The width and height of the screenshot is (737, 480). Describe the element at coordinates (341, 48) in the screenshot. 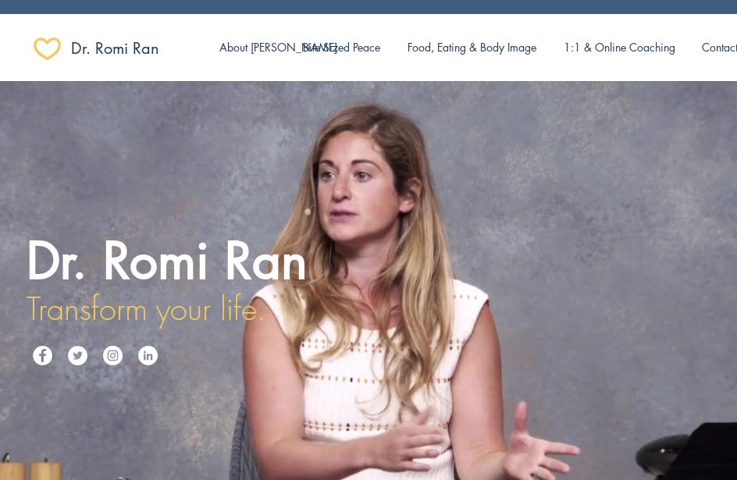

I see `a: Bite Sized Peace` at that location.